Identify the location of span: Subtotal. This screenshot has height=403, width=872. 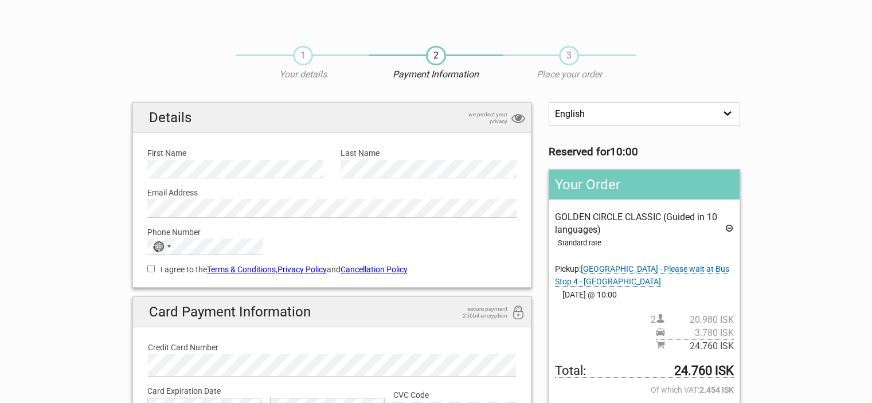
(695, 346).